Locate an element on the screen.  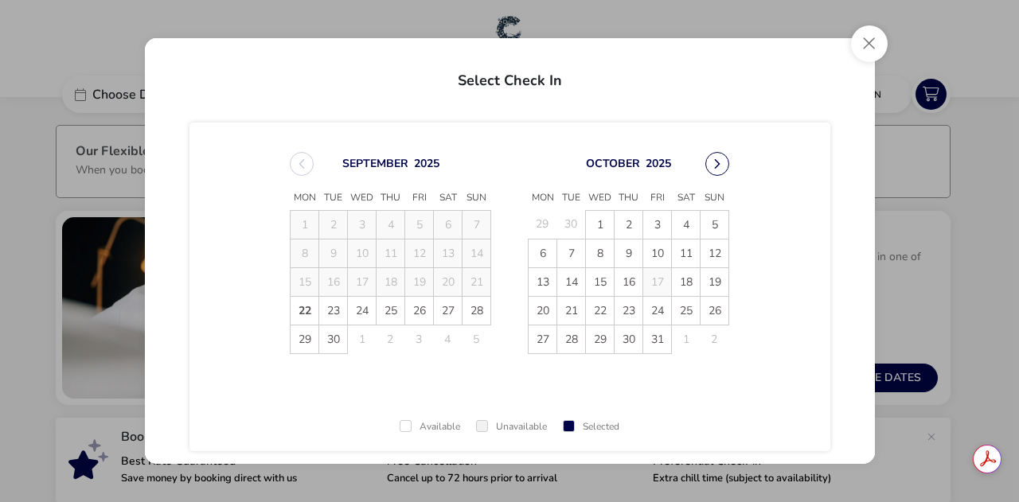
span: 15 is located at coordinates (600, 282).